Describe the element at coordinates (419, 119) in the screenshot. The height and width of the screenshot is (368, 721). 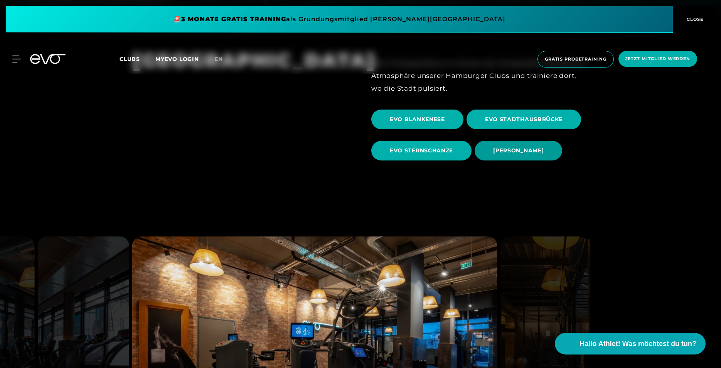
I see `a: EVO BLANKENESE` at that location.